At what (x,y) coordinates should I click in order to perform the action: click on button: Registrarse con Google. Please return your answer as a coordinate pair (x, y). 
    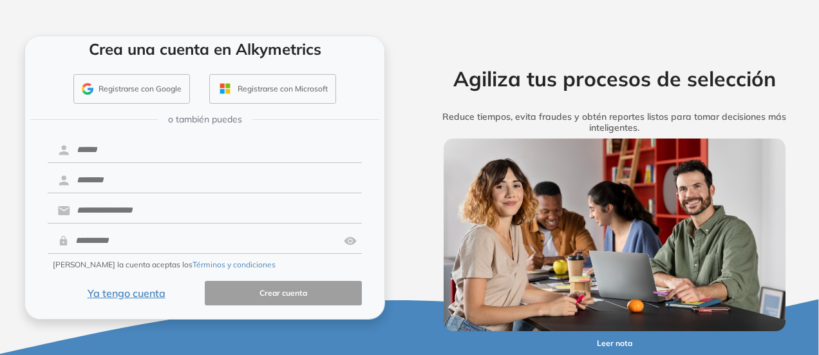
    Looking at the image, I should click on (131, 89).